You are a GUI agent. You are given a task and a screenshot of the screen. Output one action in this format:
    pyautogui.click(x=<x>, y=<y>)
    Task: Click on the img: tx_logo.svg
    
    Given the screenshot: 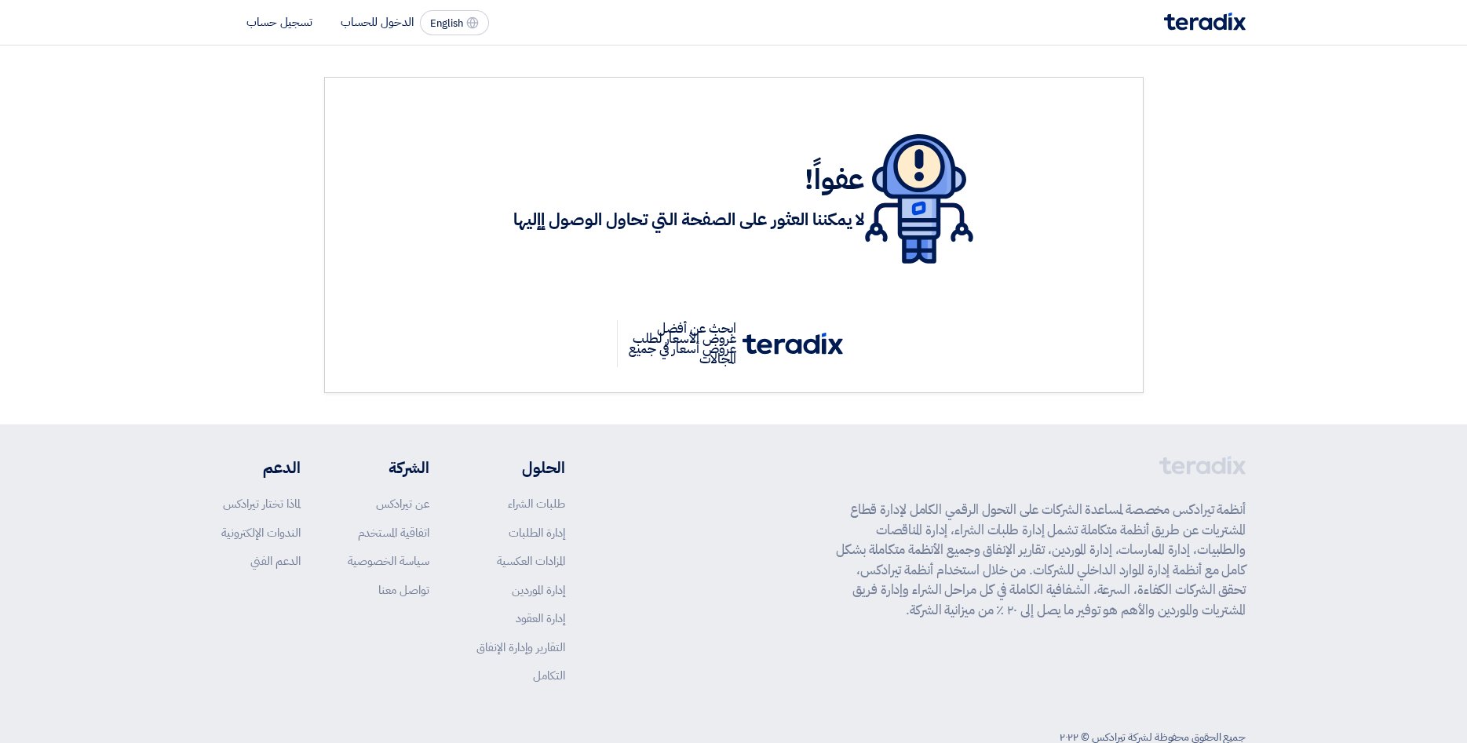 What is the action you would take?
    pyautogui.click(x=793, y=344)
    